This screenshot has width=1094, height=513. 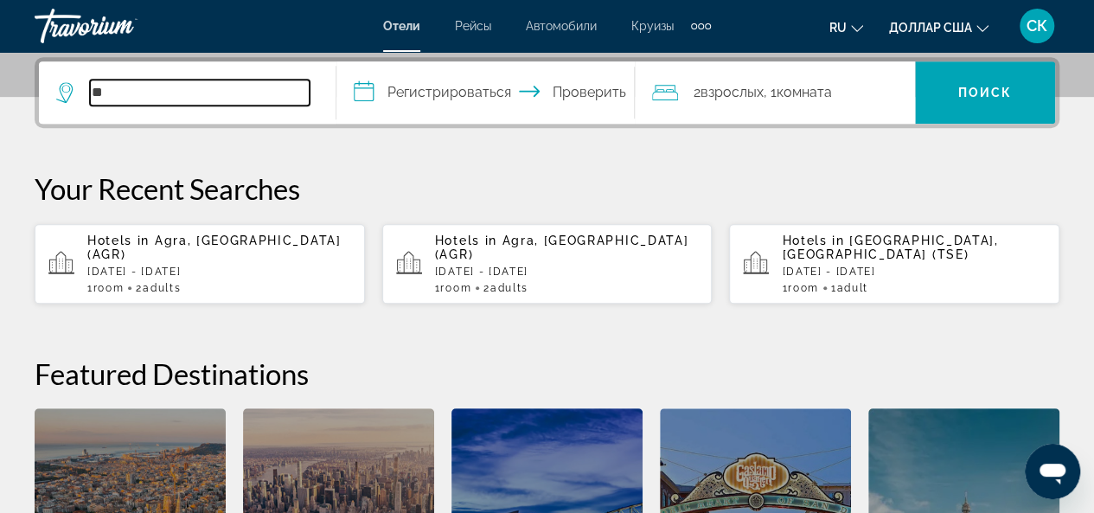 I want to click on a: Автомобили, so click(x=561, y=26).